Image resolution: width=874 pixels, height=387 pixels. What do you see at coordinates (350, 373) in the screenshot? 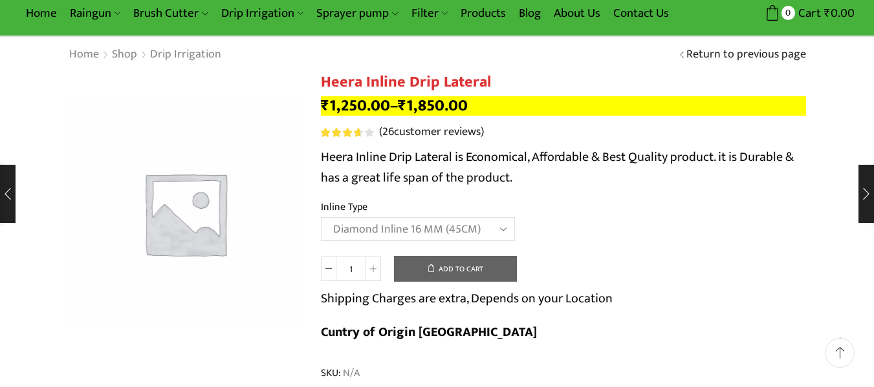
I see `span: N/A` at bounding box center [350, 373].